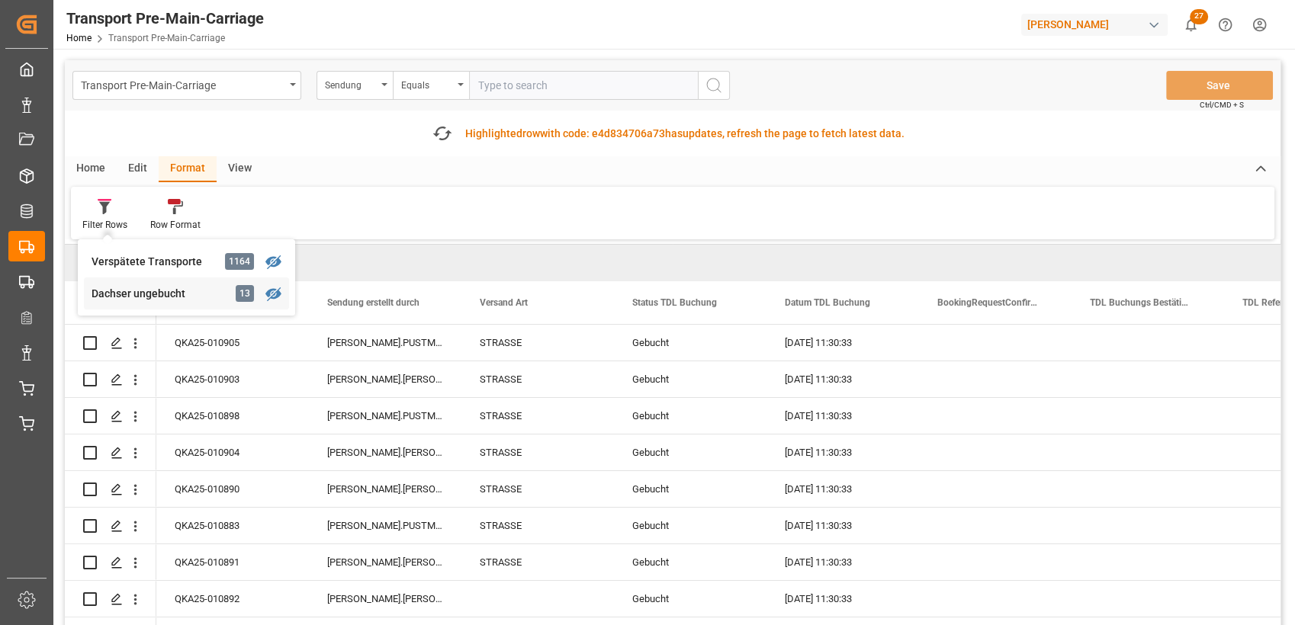  Describe the element at coordinates (239, 169) in the screenshot. I see `div: View` at that location.